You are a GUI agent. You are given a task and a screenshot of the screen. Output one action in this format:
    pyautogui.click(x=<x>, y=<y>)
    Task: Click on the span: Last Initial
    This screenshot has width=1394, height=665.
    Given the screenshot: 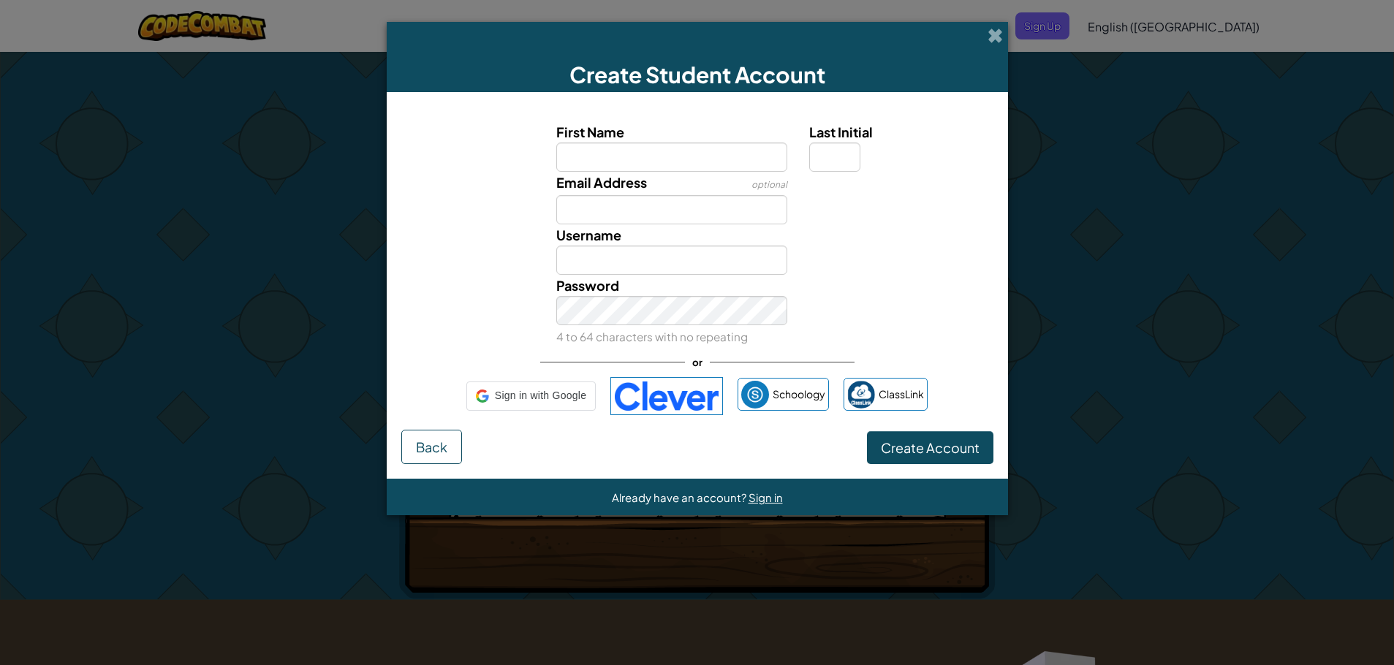 What is the action you would take?
    pyautogui.click(x=841, y=132)
    